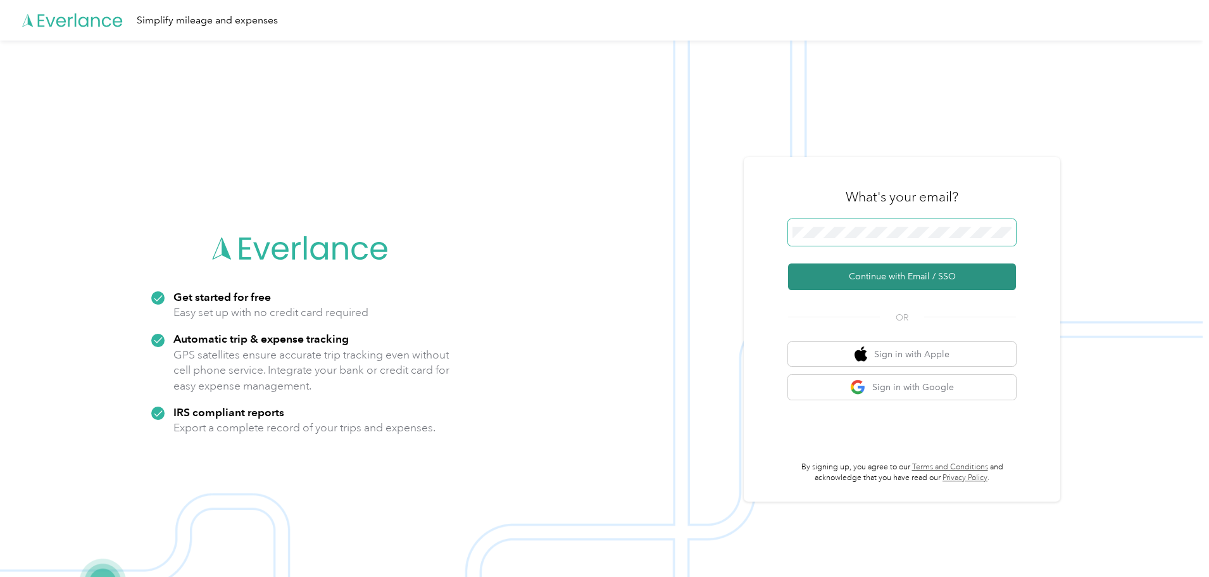 This screenshot has height=577, width=1209. What do you see at coordinates (861, 354) in the screenshot?
I see `img: apple logo` at bounding box center [861, 354].